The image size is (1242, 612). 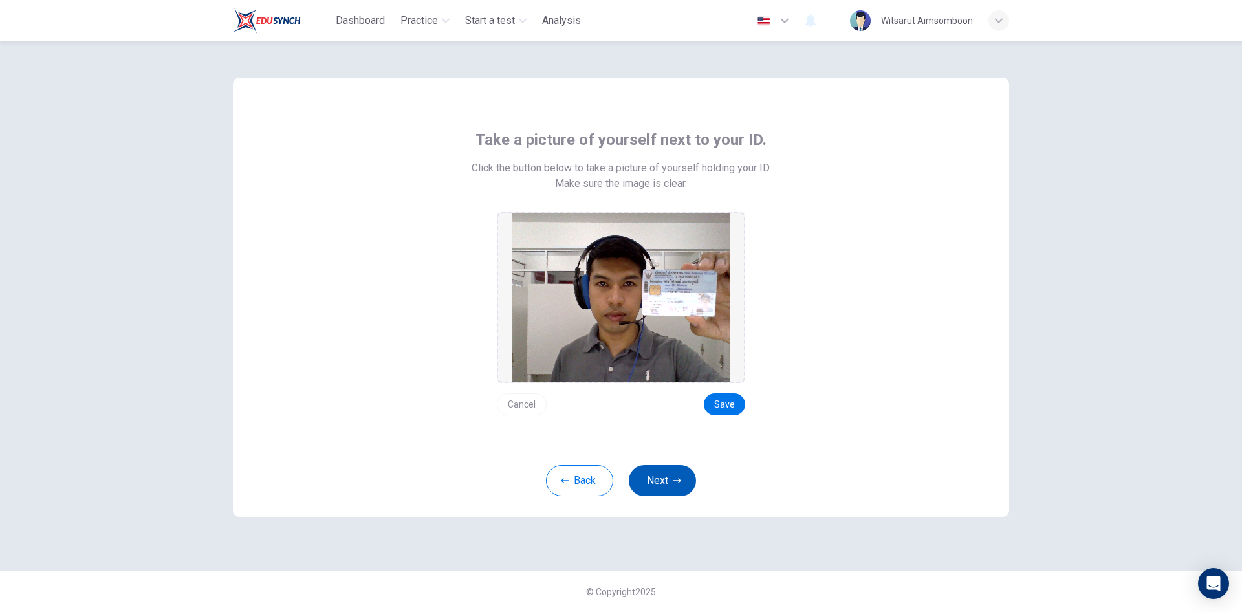 I want to click on span: Practice, so click(x=419, y=21).